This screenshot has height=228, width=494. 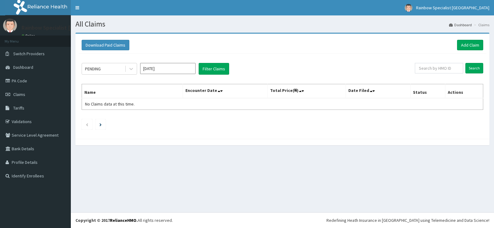 I want to click on a: RelianceHMO, so click(x=123, y=220).